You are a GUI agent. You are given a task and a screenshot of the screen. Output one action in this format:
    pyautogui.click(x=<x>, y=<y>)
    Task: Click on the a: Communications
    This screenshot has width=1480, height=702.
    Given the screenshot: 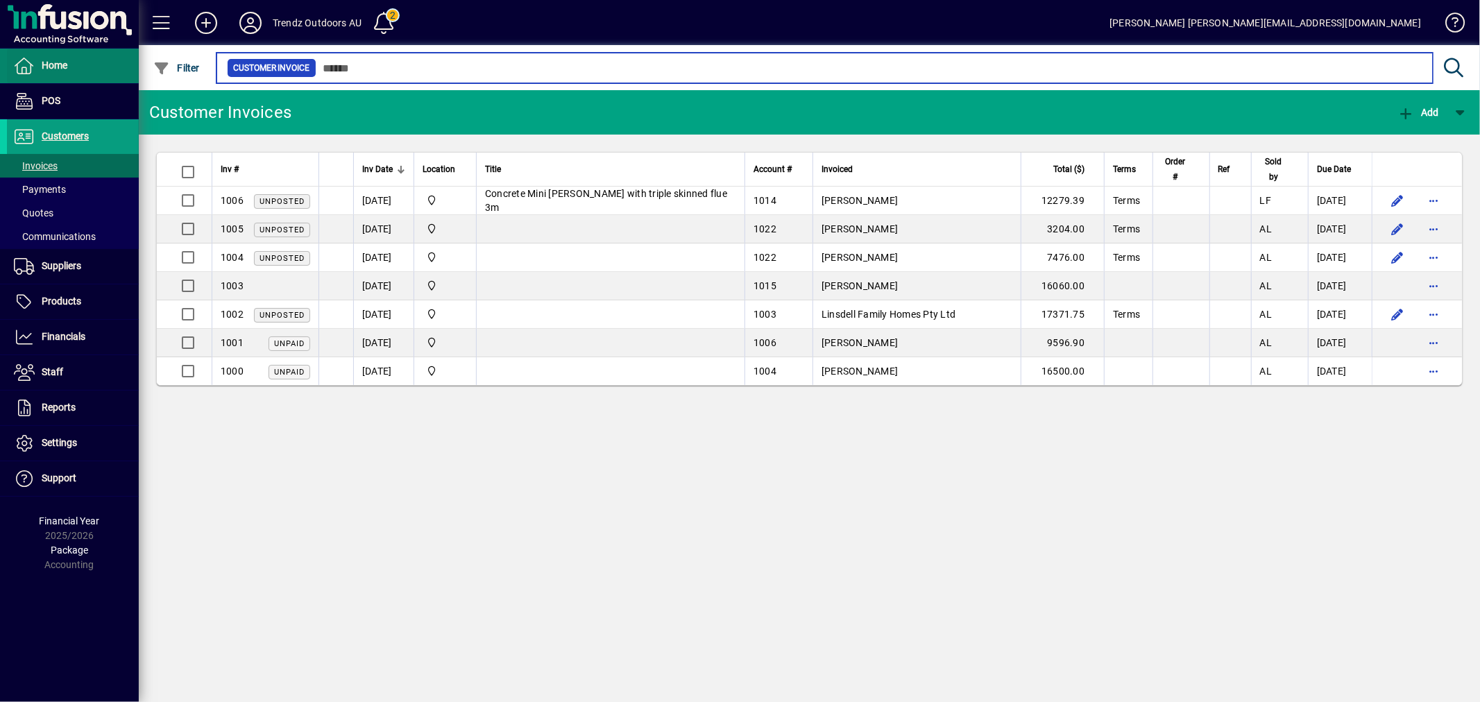 What is the action you would take?
    pyautogui.click(x=73, y=237)
    